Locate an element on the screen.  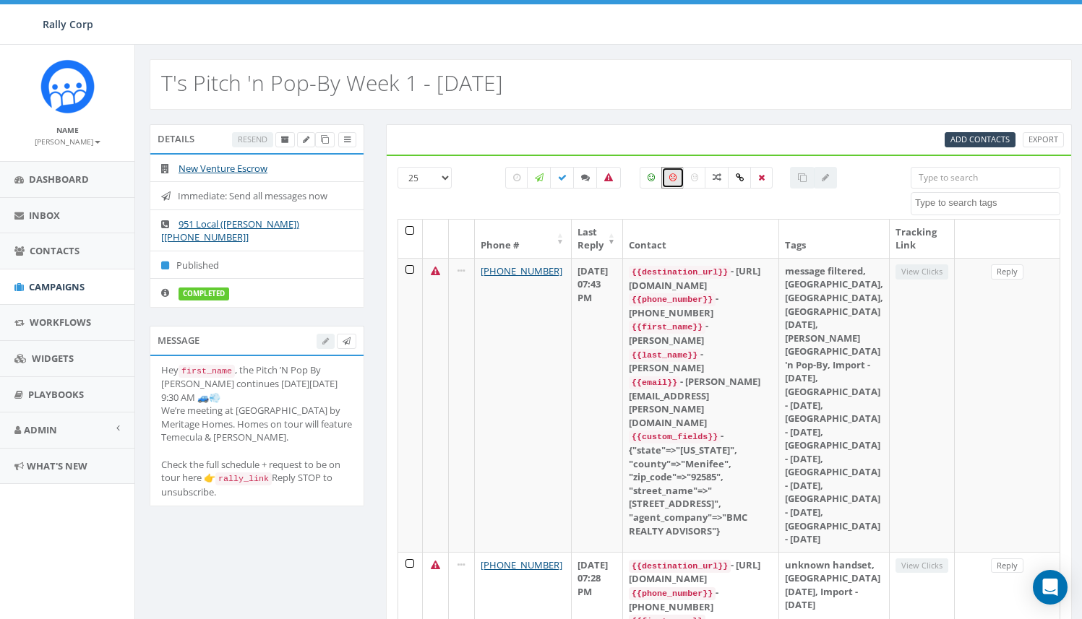
code: {{last_name}} is located at coordinates (664, 356).